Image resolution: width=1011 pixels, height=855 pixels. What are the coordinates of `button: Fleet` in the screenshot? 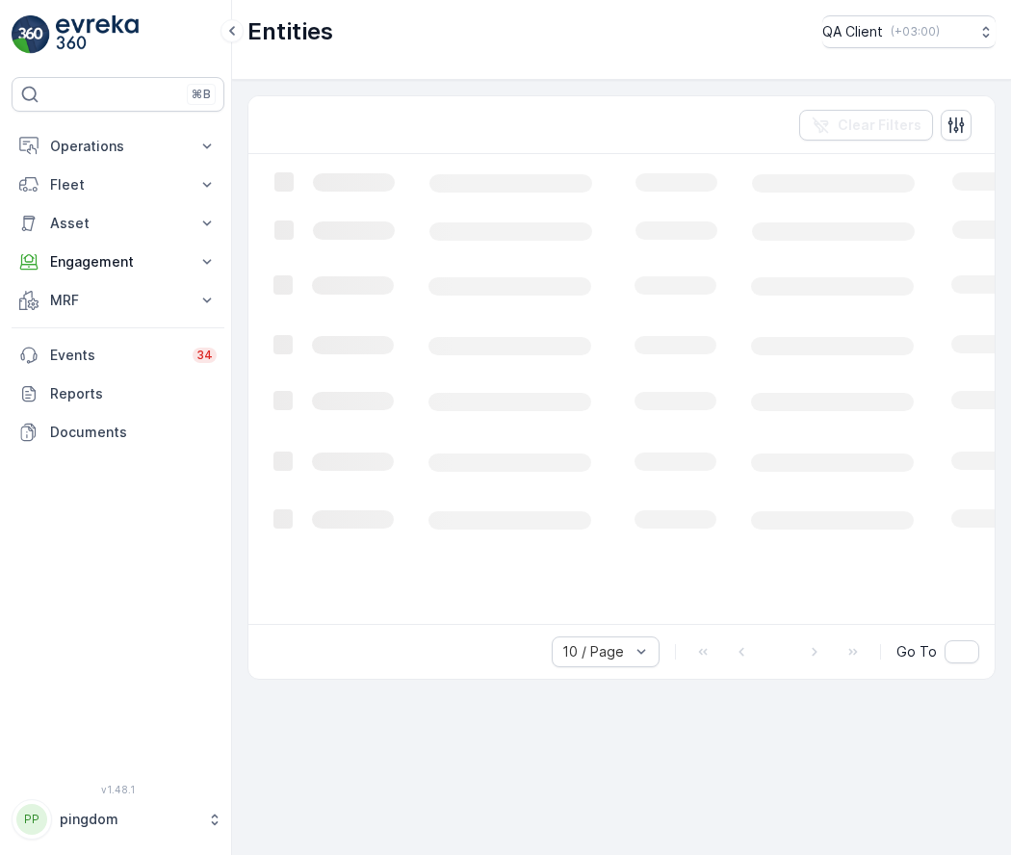 It's located at (117, 185).